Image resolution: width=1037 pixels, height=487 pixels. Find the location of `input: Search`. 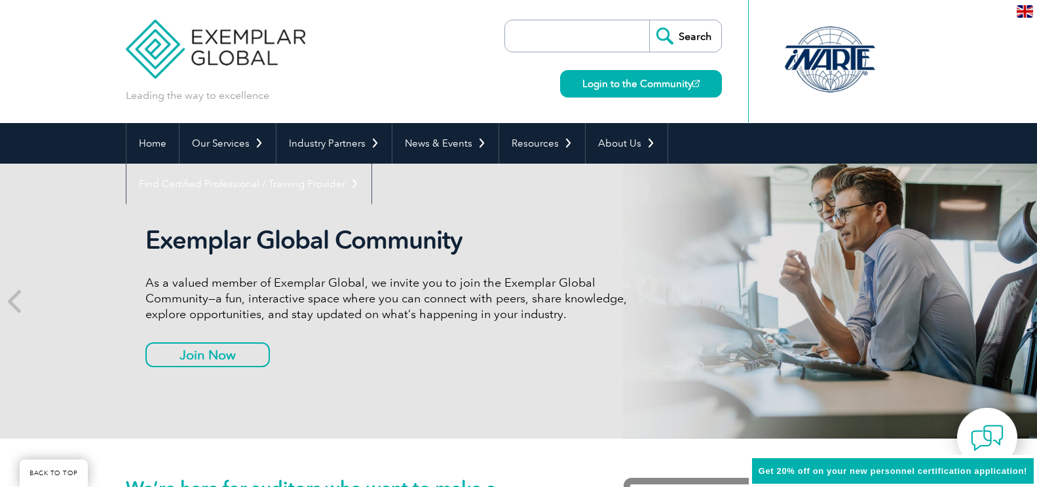

input: Search is located at coordinates (685, 36).